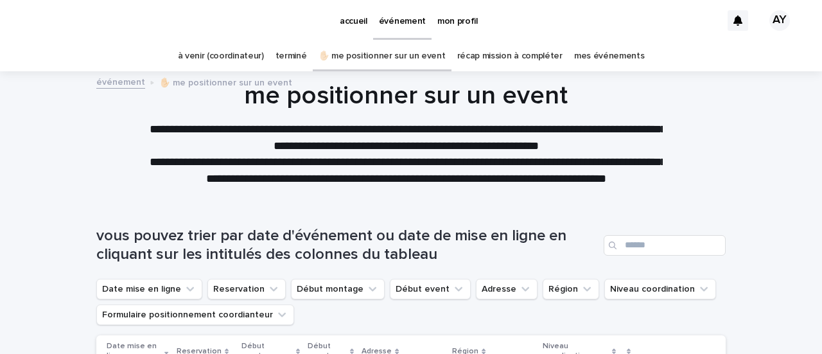  I want to click on button: Début event, so click(430, 289).